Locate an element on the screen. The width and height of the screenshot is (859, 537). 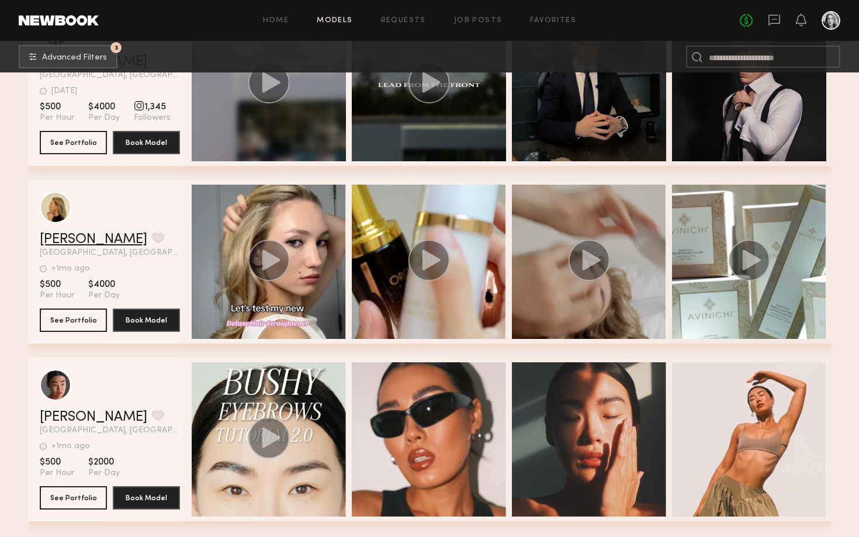
span: Advanced Filters is located at coordinates (74, 58).